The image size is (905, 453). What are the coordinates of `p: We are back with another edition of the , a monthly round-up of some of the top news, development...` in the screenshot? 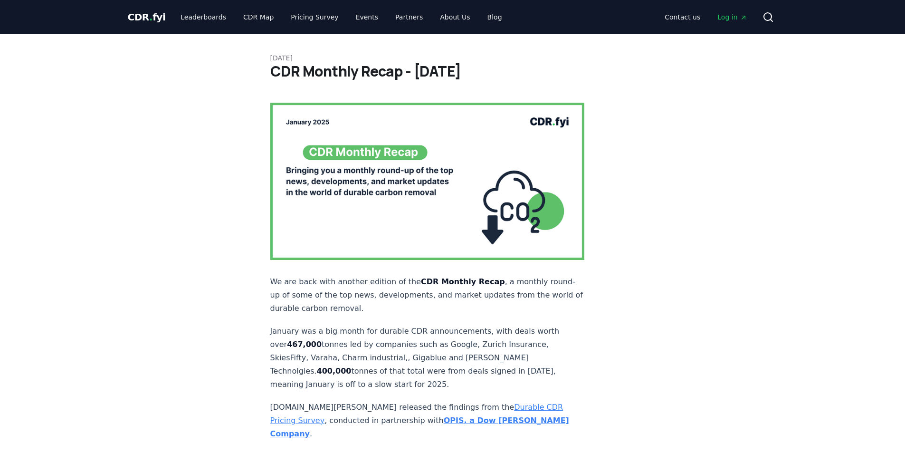 It's located at (427, 295).